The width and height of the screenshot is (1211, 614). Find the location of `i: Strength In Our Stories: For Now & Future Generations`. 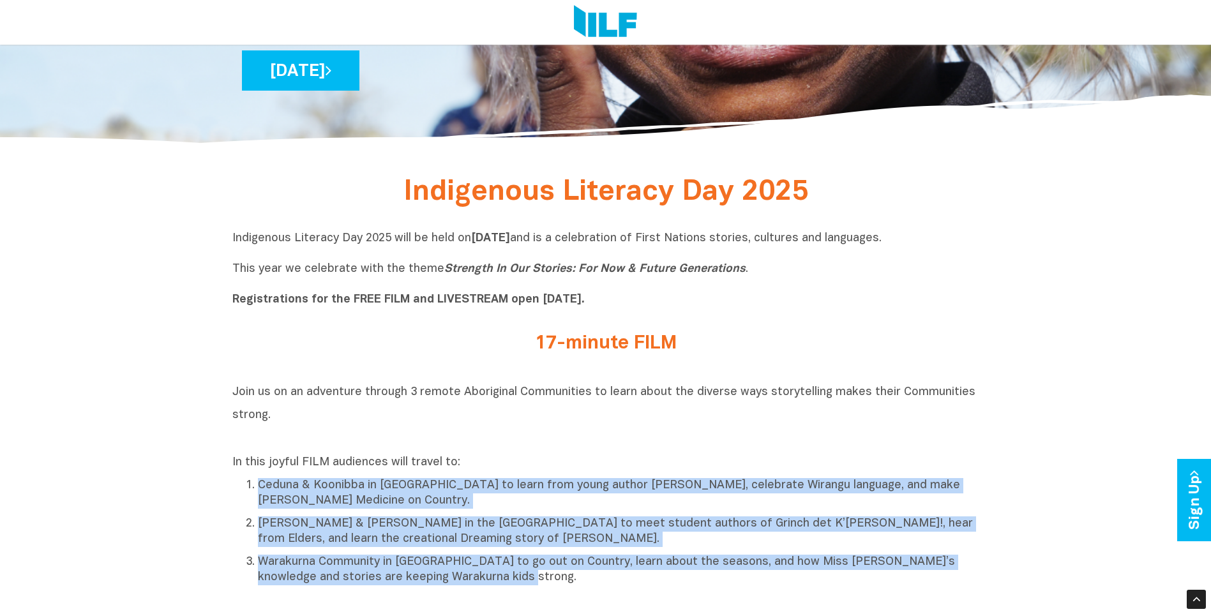

i: Strength In Our Stories: For Now & Future Generations is located at coordinates (595, 269).